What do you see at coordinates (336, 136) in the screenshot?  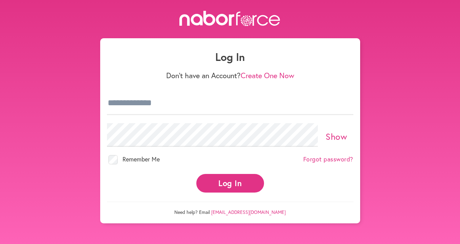 I see `a: Show` at bounding box center [336, 136].